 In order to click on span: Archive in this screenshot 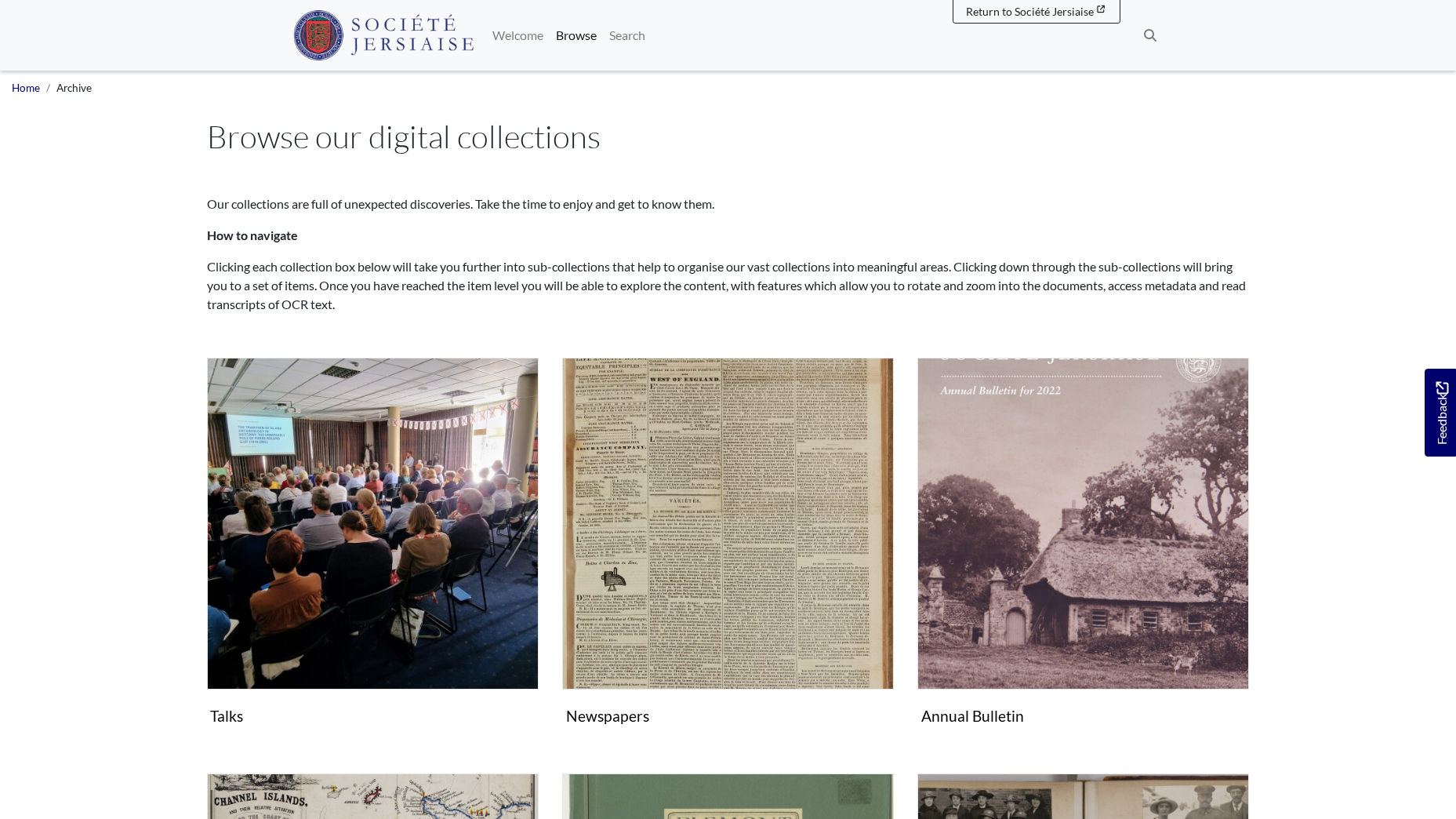, I will do `click(74, 87)`.